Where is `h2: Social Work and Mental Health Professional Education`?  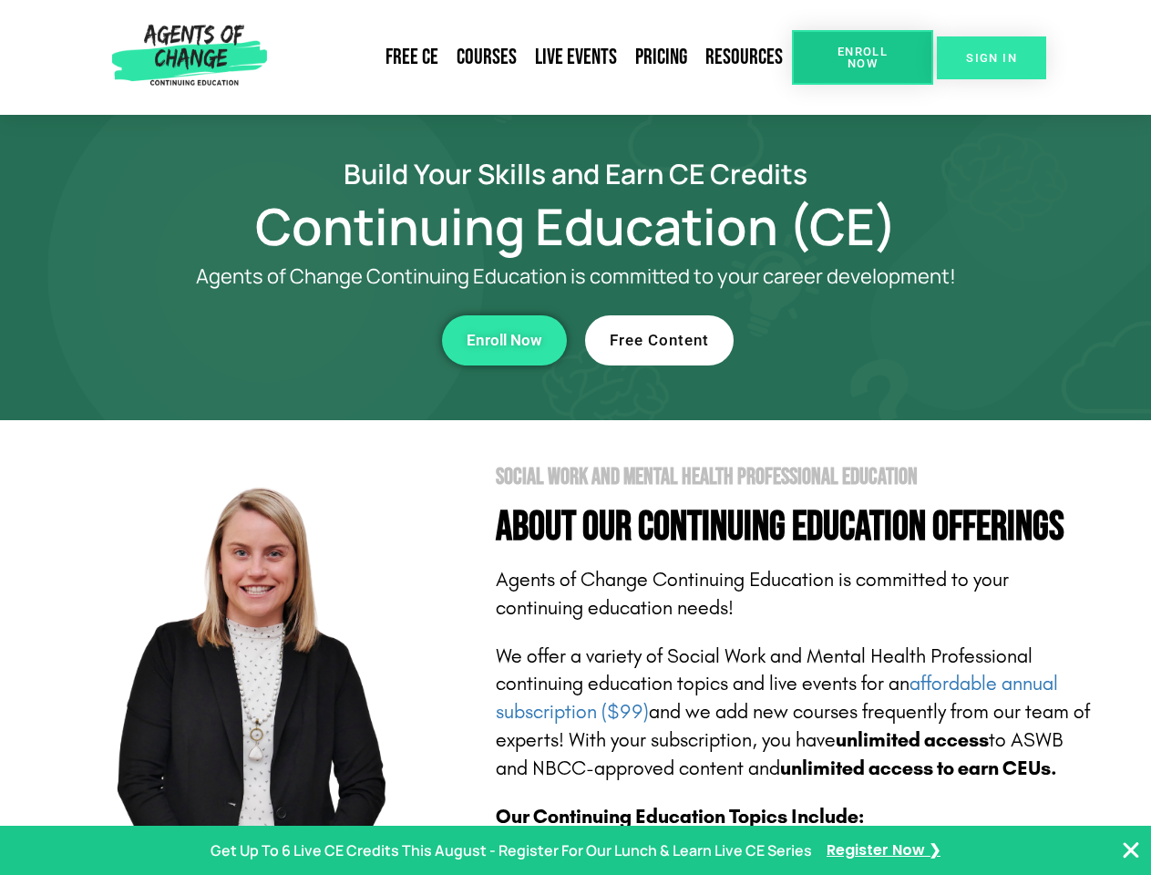
h2: Social Work and Mental Health Professional Education is located at coordinates (796, 477).